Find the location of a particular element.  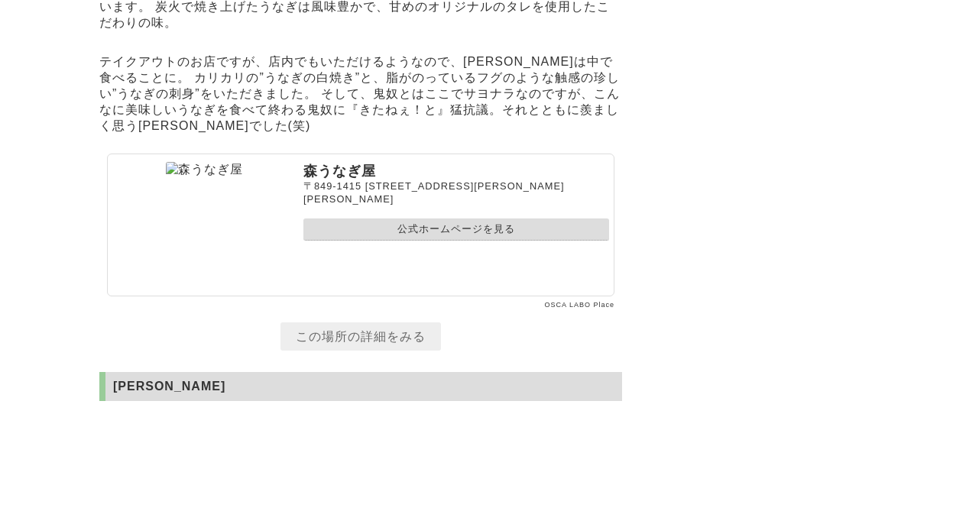

img: 森うなぎ屋 is located at coordinates (204, 170).